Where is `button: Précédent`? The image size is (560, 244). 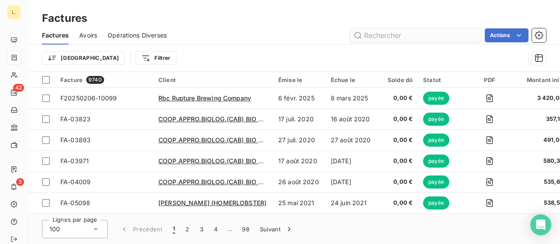
button: Précédent is located at coordinates (141, 230).